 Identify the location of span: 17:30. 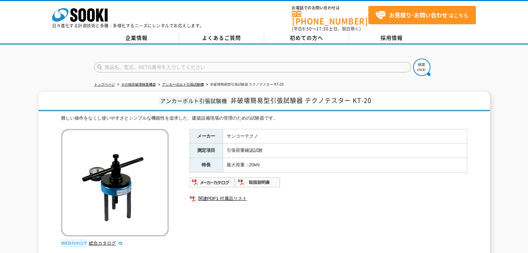
(322, 29).